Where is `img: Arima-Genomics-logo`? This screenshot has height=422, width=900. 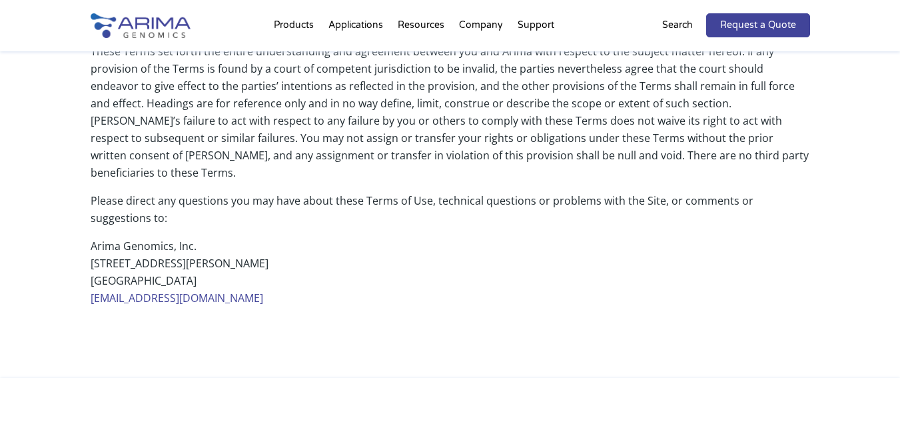 img: Arima-Genomics-logo is located at coordinates (141, 25).